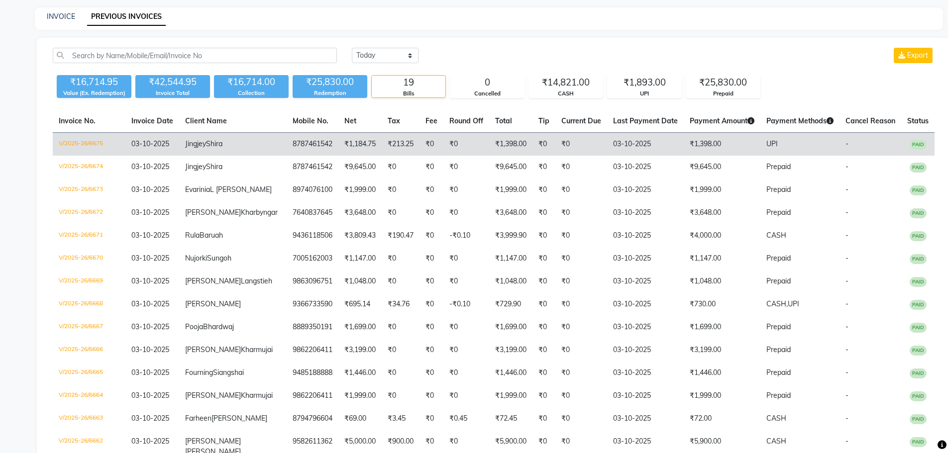 The image size is (948, 453). Describe the element at coordinates (126, 17) in the screenshot. I see `a: PREVIOUS INVOICES` at that location.